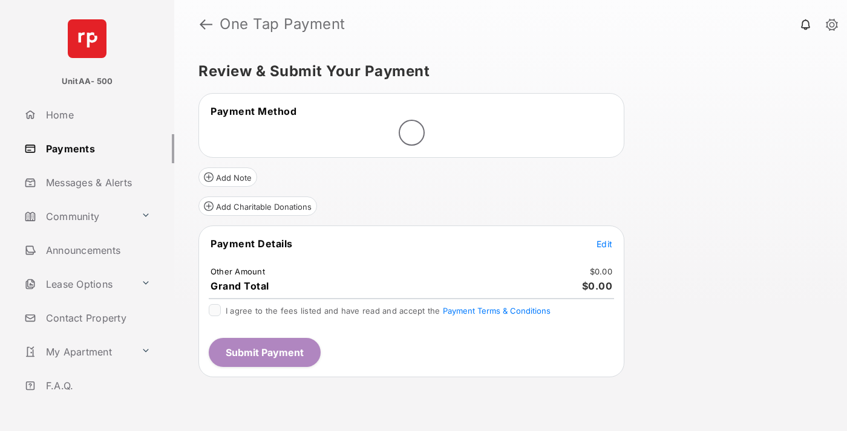  What do you see at coordinates (97, 149) in the screenshot?
I see `a: Payments` at bounding box center [97, 149].